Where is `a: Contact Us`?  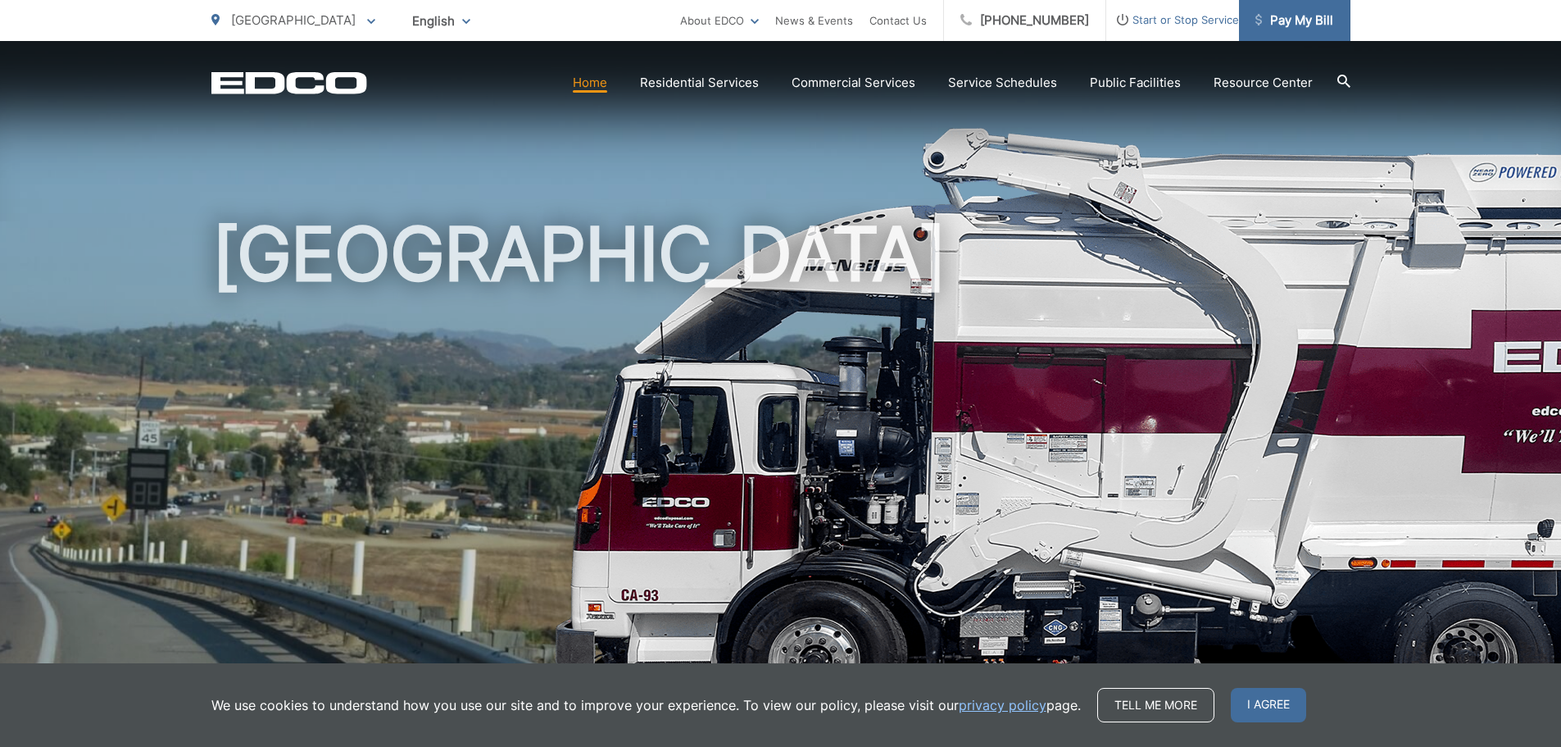 a: Contact Us is located at coordinates (898, 20).